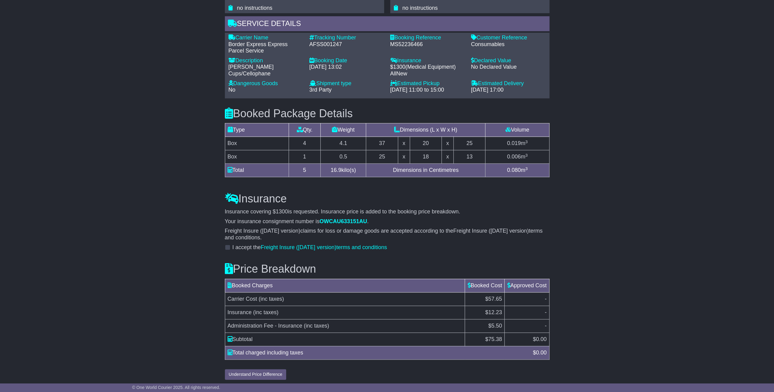 Image resolution: width=774 pixels, height=392 pixels. Describe the element at coordinates (495, 339) in the screenshot. I see `span: 75.38` at that location.